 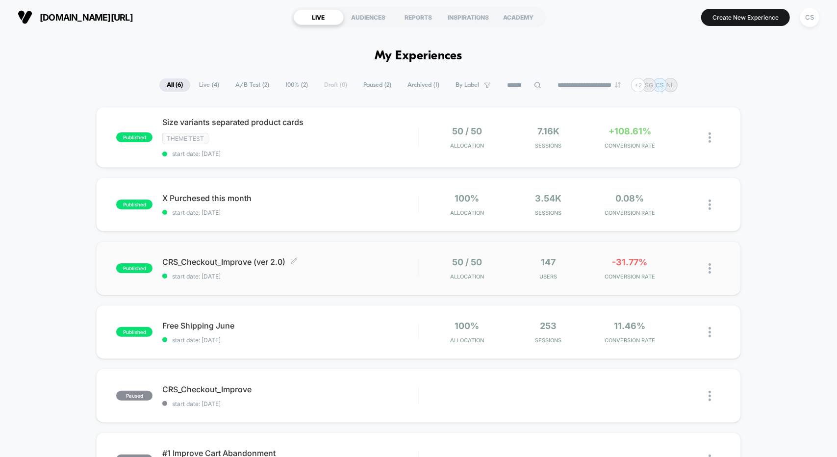 I want to click on button: CS, so click(x=809, y=17).